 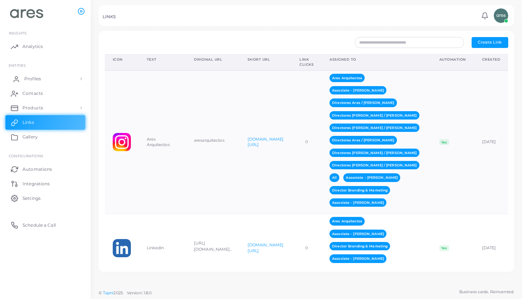 I want to click on span: Schedule a Call, so click(x=39, y=225).